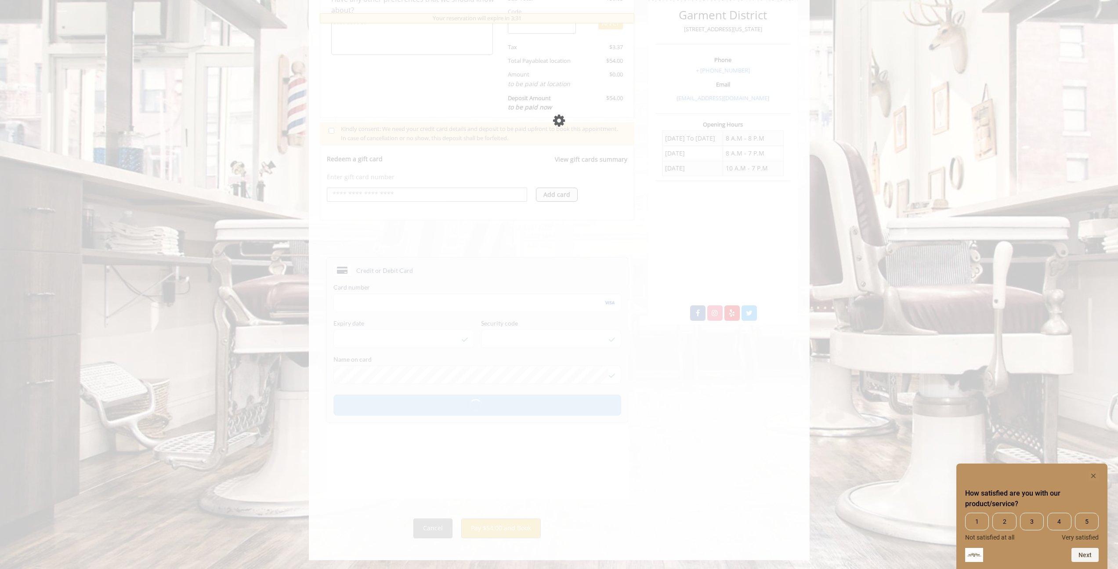 Image resolution: width=1118 pixels, height=569 pixels. What do you see at coordinates (1004, 521) in the screenshot?
I see `span: 2` at bounding box center [1004, 521].